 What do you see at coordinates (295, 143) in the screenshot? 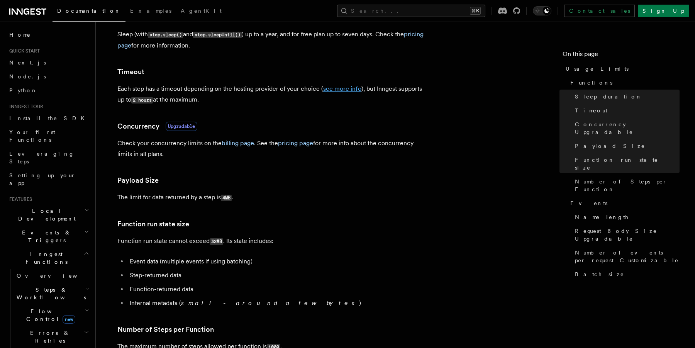
I see `a: pricing page` at bounding box center [295, 143].